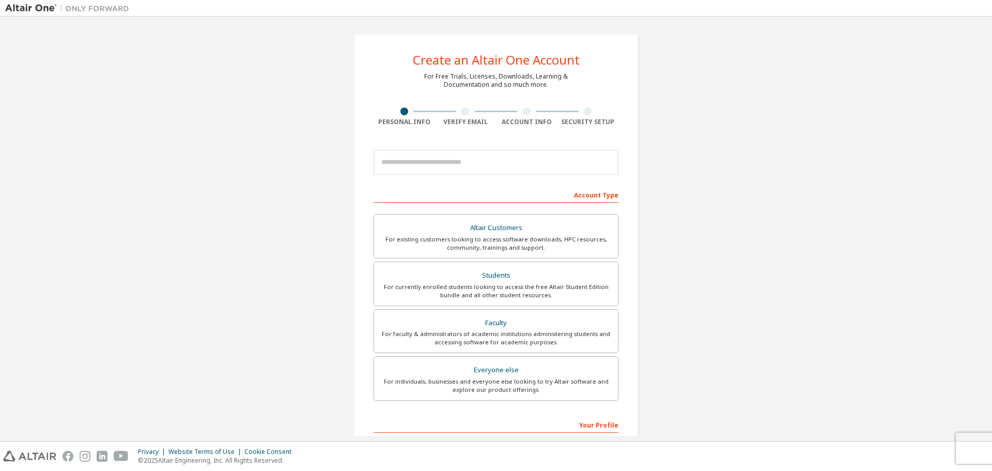 This screenshot has height=471, width=992. I want to click on div: Security Setup, so click(588, 122).